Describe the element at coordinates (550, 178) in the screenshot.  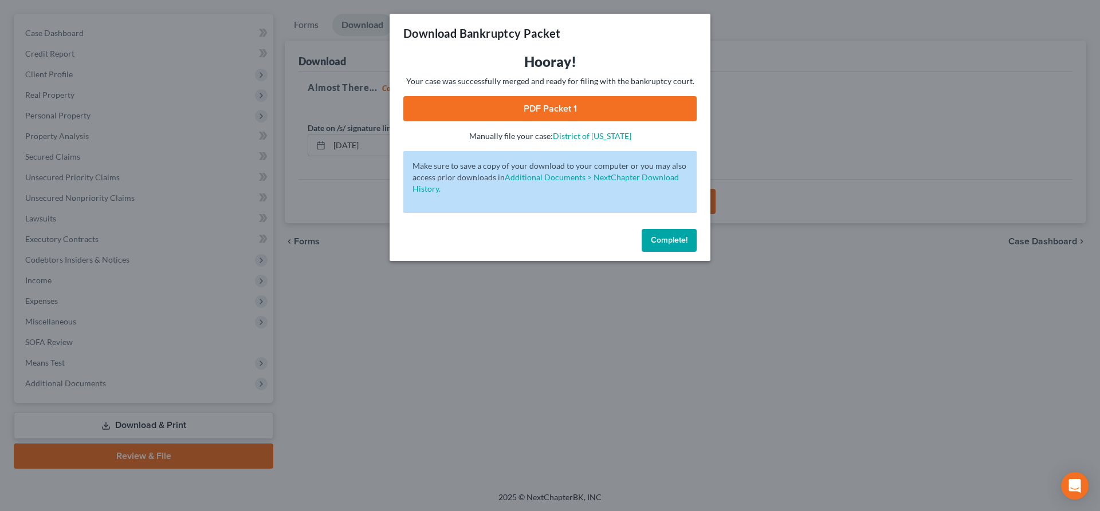
I see `p: Make sure to save a copy of your download to your computer or you may also access prior downloads in` at that location.